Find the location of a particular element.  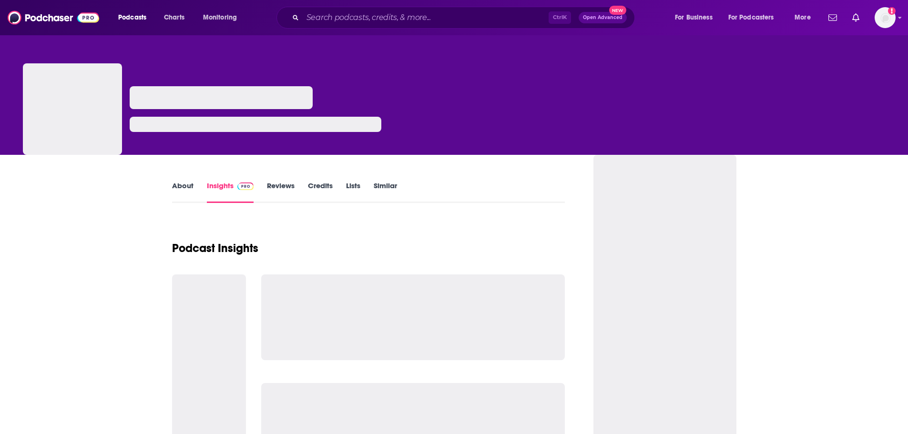

svg: Add a profile image is located at coordinates (891, 11).